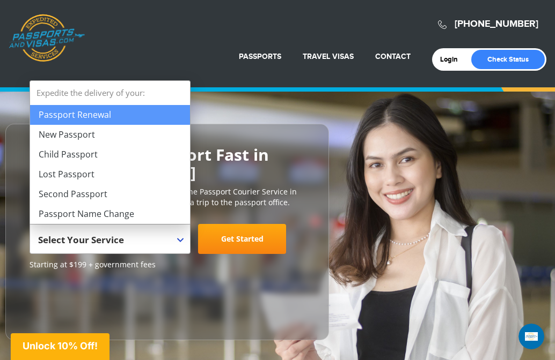  What do you see at coordinates (167, 265) in the screenshot?
I see `span: Starting at $199 + government fees` at bounding box center [167, 265].